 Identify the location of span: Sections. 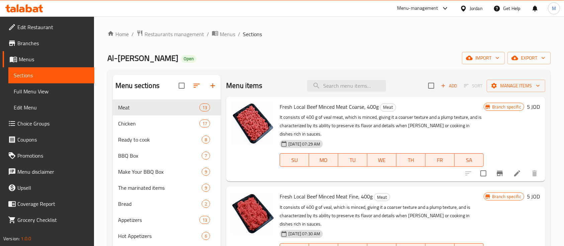
(252, 34).